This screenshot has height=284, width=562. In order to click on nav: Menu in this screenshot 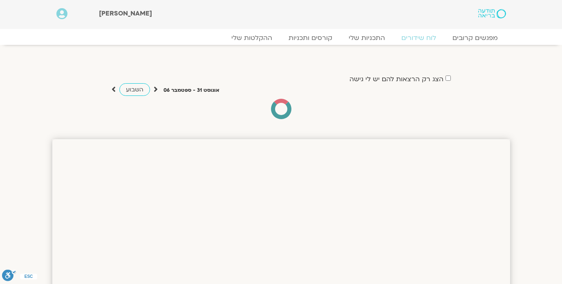, I will do `click(281, 38)`.